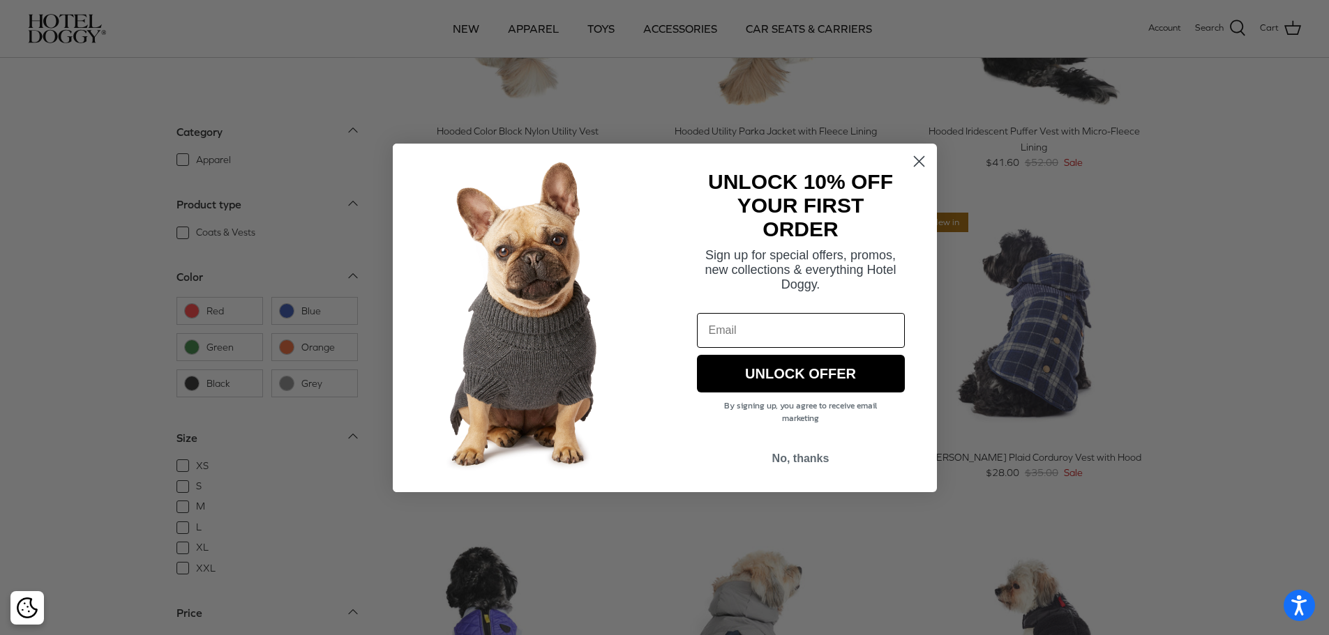 The height and width of the screenshot is (635, 1329). Describe the element at coordinates (27, 608) in the screenshot. I see `div: Cookie policy` at that location.